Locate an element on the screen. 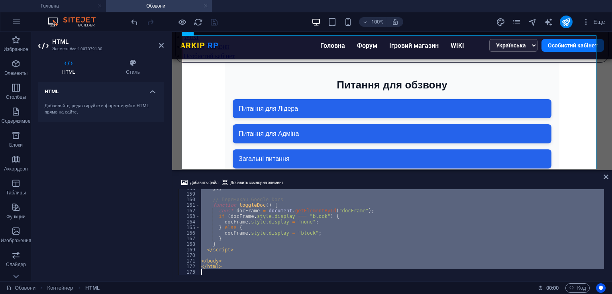  div: 164 is located at coordinates (190, 222).